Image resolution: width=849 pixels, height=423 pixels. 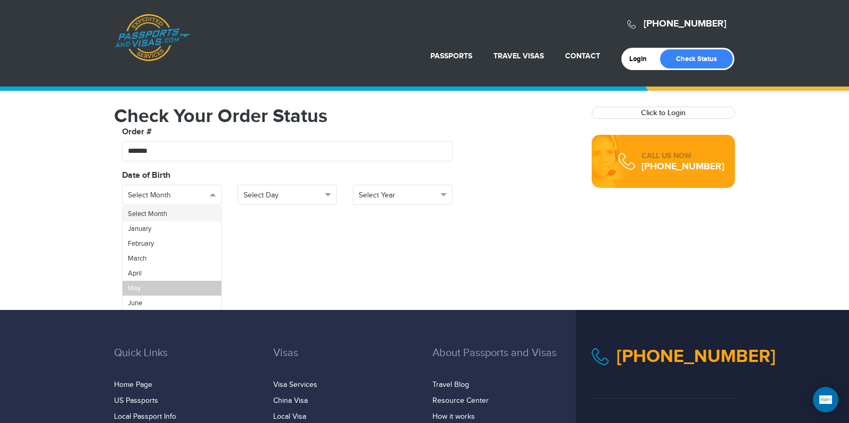 What do you see at coordinates (290, 417) in the screenshot?
I see `a: Local Visa` at bounding box center [290, 417].